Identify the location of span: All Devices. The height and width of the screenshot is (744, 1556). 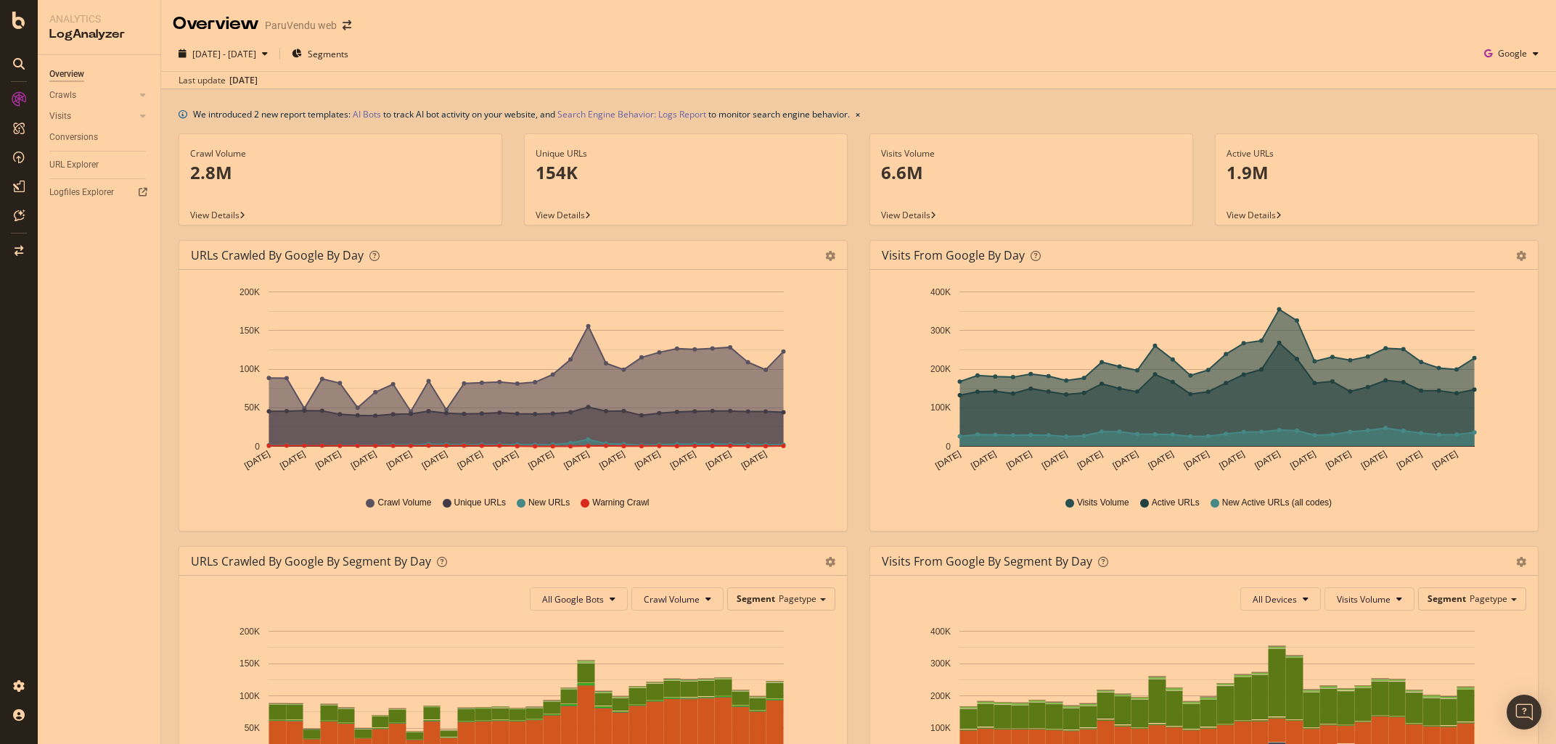
(1274, 599).